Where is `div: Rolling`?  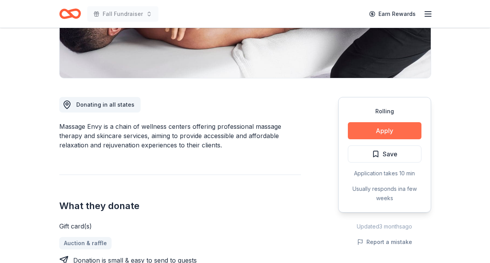
div: Rolling is located at coordinates (385, 111).